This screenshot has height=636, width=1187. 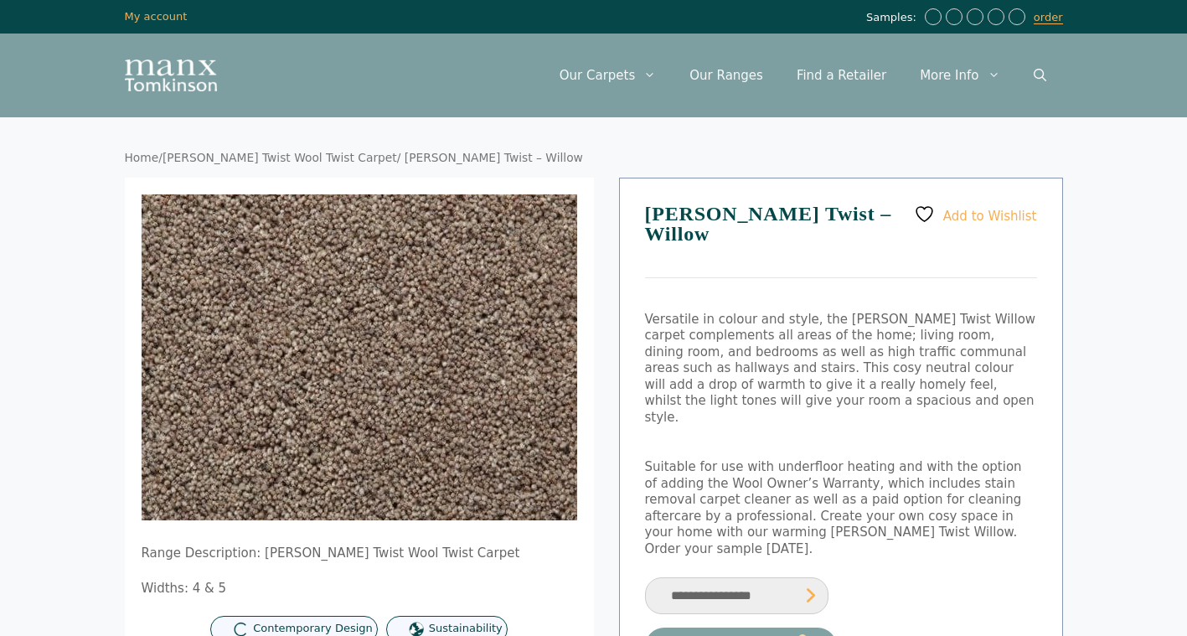 I want to click on nav: Primary, so click(x=802, y=75).